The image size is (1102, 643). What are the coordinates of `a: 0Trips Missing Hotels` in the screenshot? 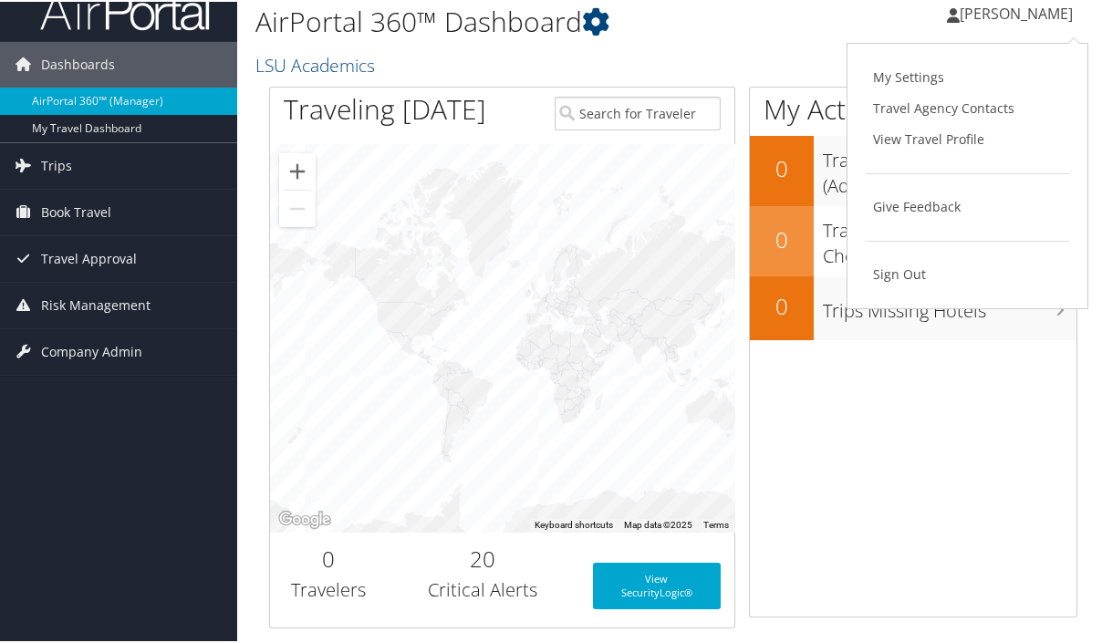 It's located at (913, 307).